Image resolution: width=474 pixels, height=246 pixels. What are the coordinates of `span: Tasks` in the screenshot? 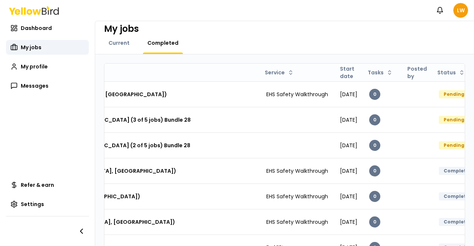 It's located at (376, 73).